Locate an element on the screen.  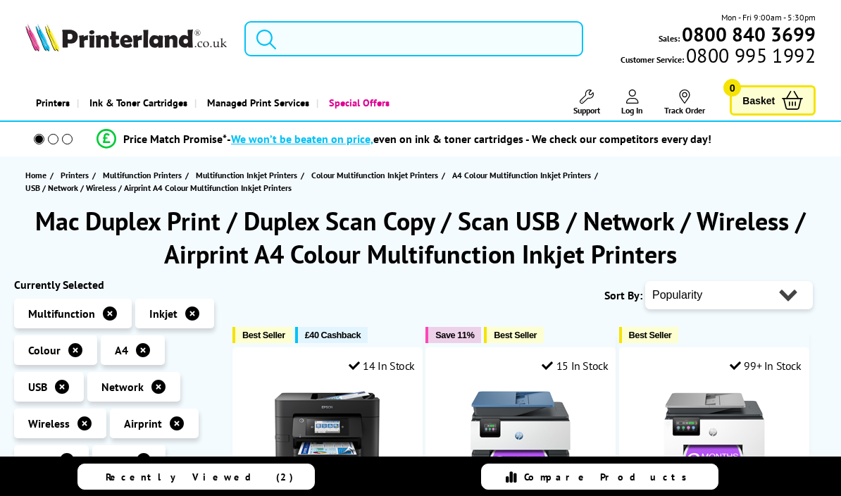
span: Sort By: is located at coordinates (623, 295).